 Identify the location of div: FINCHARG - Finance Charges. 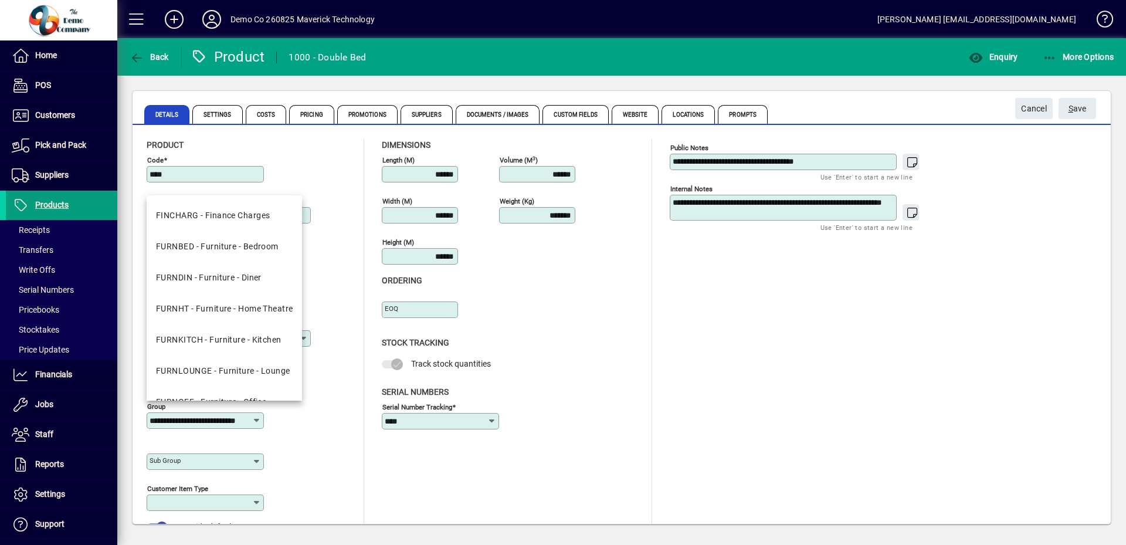
(213, 215).